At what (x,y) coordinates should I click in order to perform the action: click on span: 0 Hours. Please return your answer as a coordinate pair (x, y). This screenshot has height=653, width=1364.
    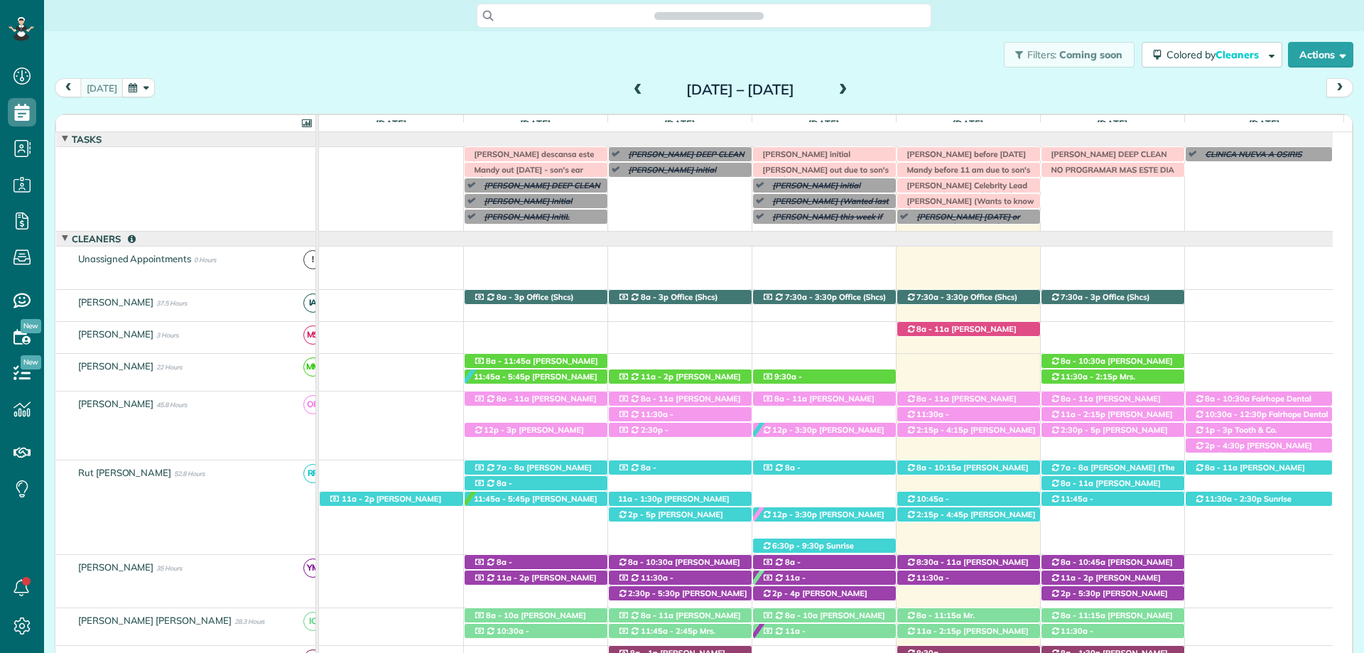
    Looking at the image, I should click on (205, 259).